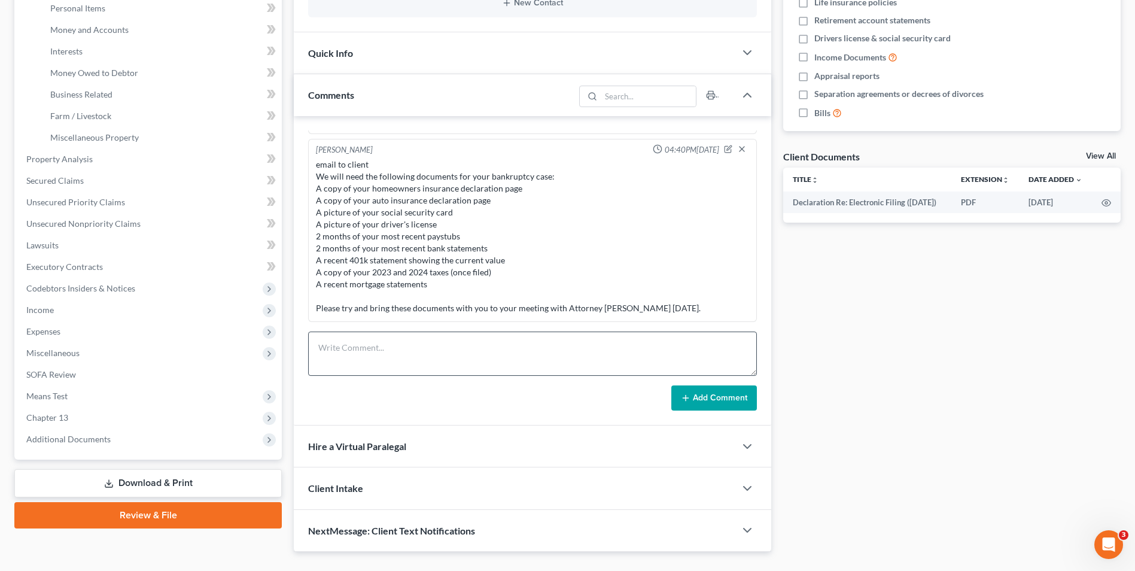  I want to click on a: Farm / Livestock, so click(161, 116).